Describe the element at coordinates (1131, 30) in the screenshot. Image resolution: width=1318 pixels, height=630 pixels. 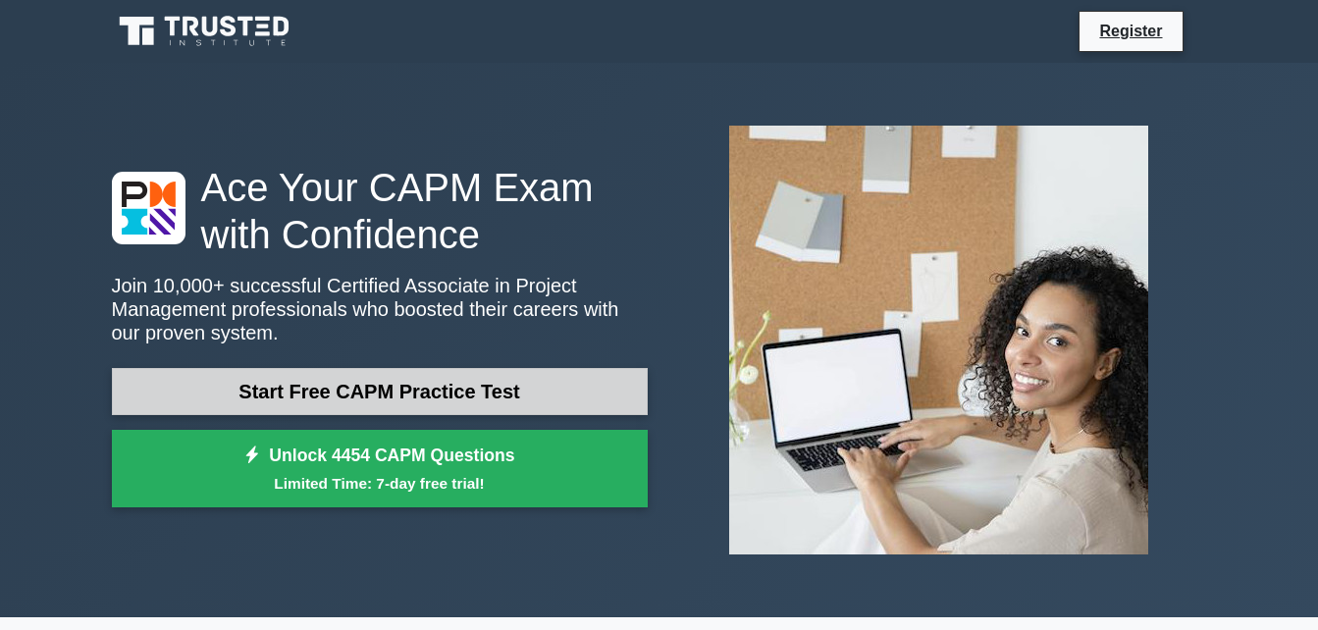
I see `a: Register` at that location.